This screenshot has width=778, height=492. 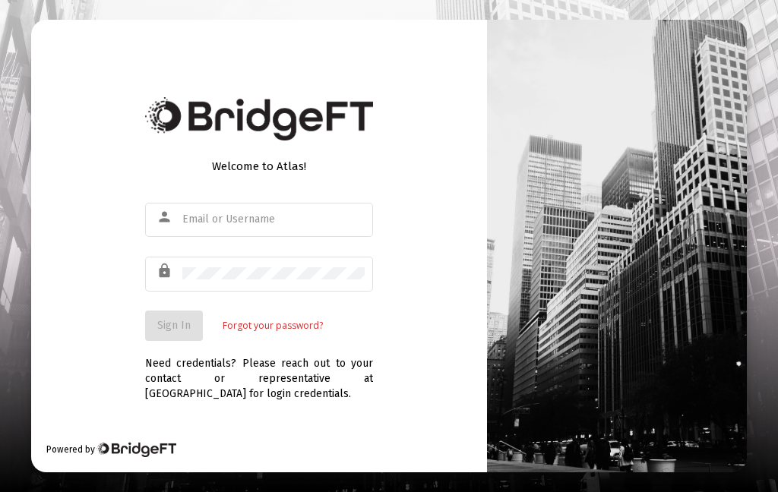 I want to click on span: Sign In, so click(x=174, y=325).